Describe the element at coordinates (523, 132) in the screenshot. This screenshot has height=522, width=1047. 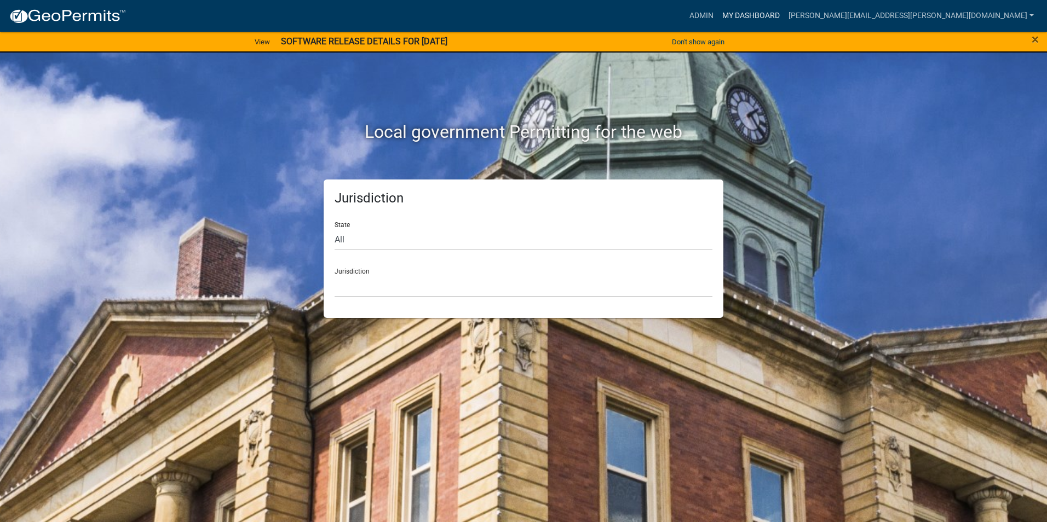
I see `h2: Local government Permitting for the web` at that location.